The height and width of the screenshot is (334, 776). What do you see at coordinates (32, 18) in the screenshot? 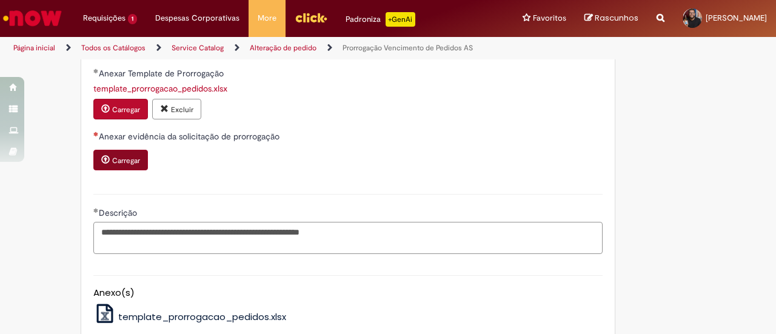
I see `img: ServiceNow` at bounding box center [32, 18].